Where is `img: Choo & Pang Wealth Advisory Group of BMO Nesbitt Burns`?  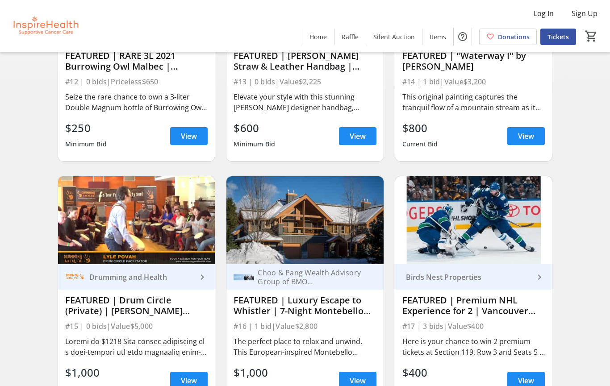 img: Choo & Pang Wealth Advisory Group of BMO Nesbitt Burns is located at coordinates (244, 277).